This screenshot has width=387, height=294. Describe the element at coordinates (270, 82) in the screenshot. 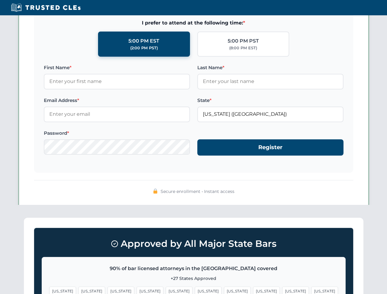

I see `input: Enter your last name` at that location.